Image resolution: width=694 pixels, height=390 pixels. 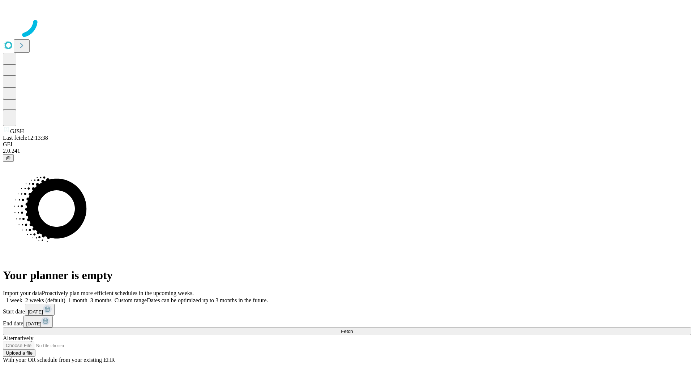 What do you see at coordinates (347, 145) in the screenshot?
I see `div: GEI` at bounding box center [347, 145].